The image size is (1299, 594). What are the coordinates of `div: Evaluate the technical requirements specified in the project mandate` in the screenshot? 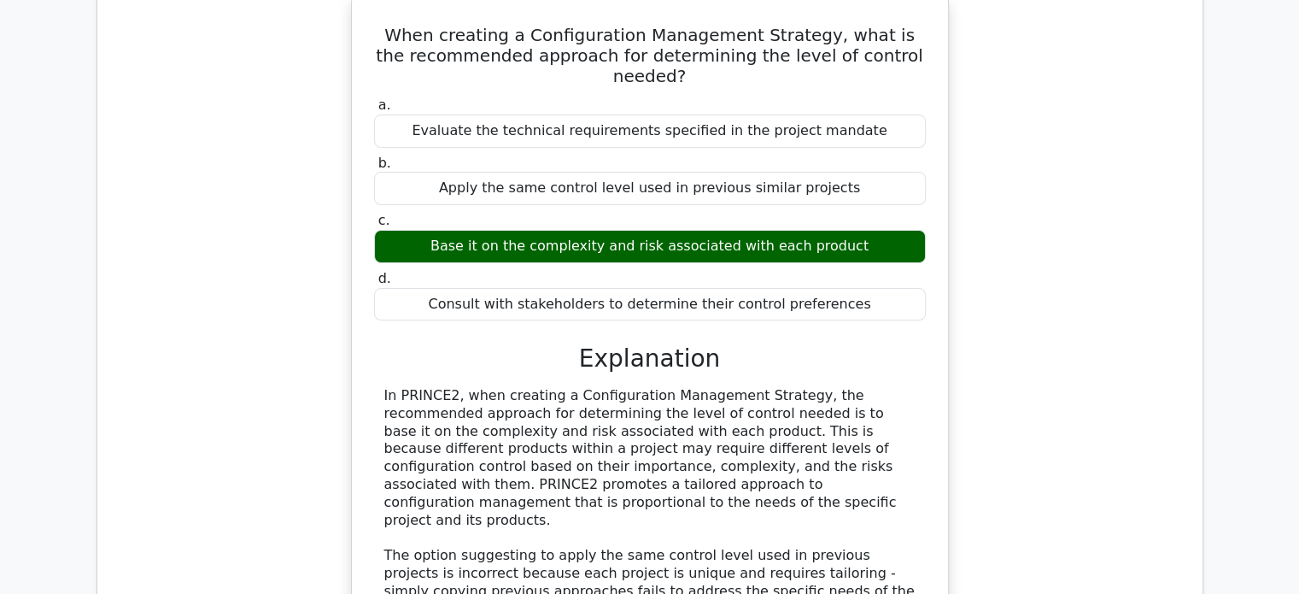 It's located at (650, 131).